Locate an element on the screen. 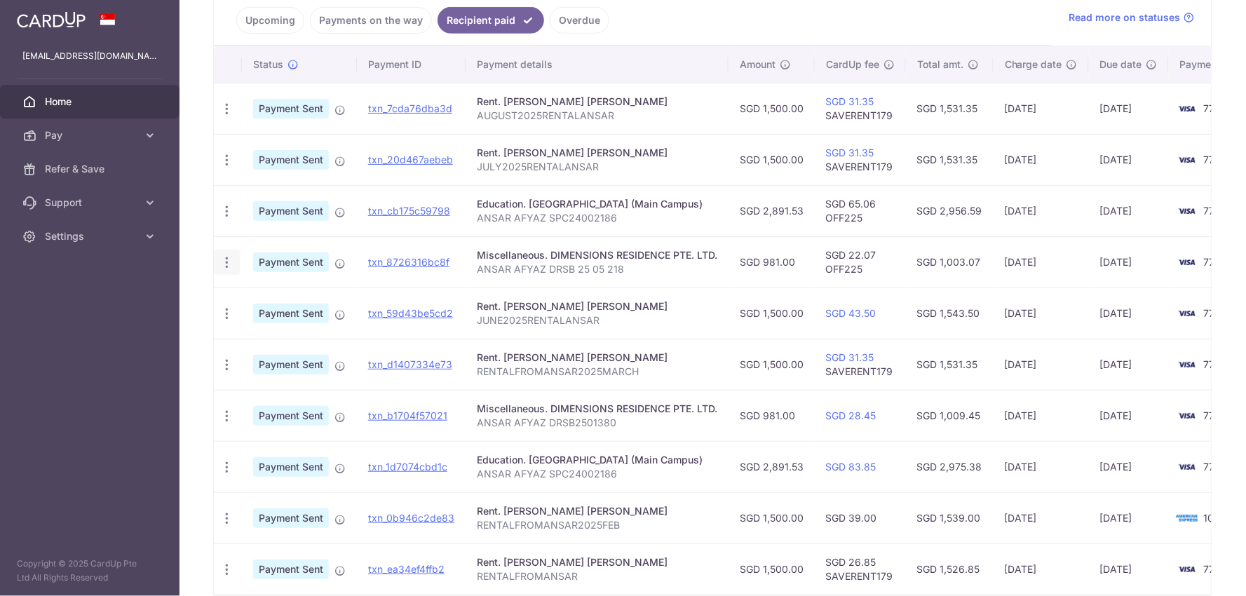 This screenshot has width=1246, height=596. span: Home is located at coordinates (91, 102).